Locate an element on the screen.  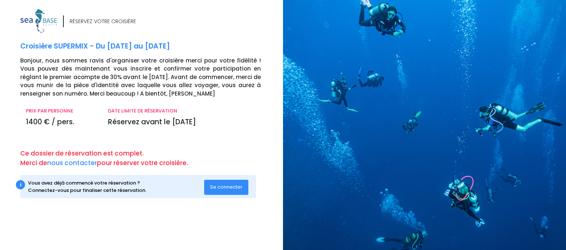
div: i is located at coordinates (20, 185).